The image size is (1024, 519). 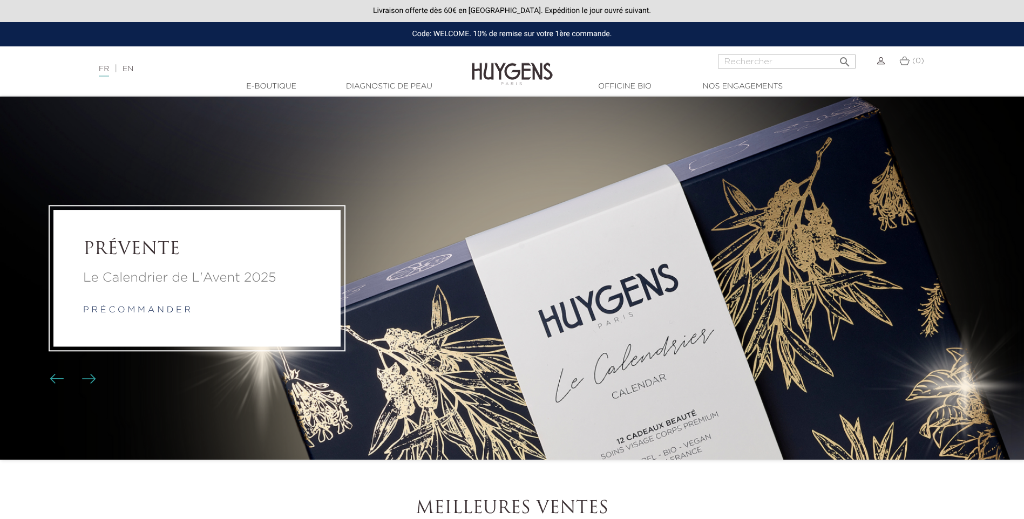 What do you see at coordinates (512, 509) in the screenshot?
I see `h2: Meilleures ventes` at bounding box center [512, 509].